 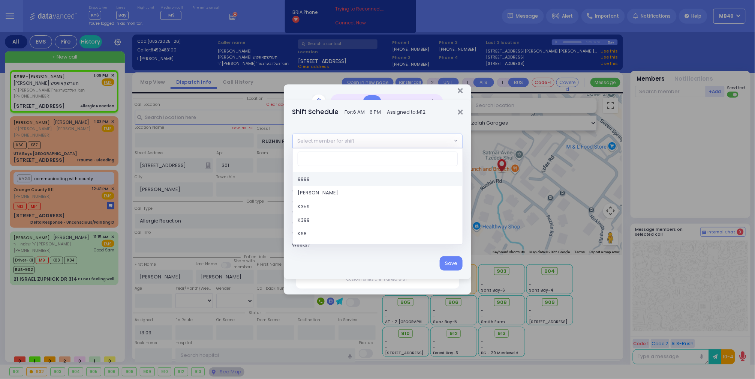 I want to click on li: K359, so click(x=377, y=206).